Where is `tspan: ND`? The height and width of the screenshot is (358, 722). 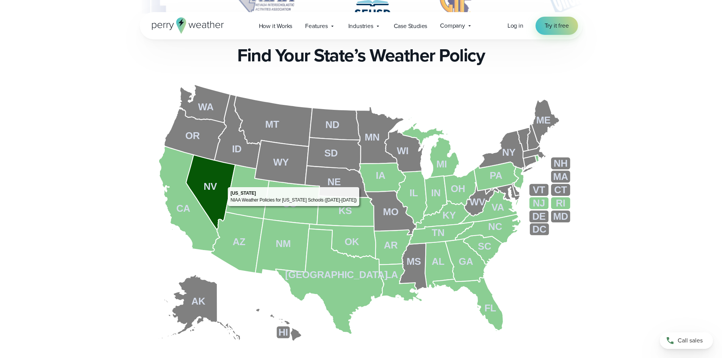 tspan: ND is located at coordinates (332, 125).